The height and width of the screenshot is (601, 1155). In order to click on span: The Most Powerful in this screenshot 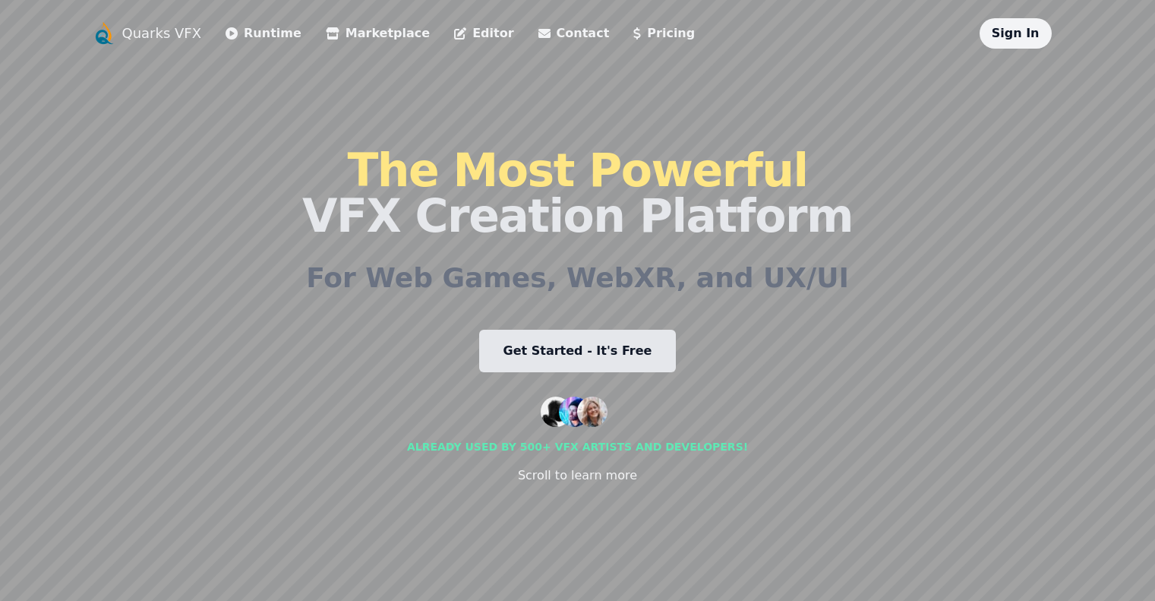, I will do `click(577, 170)`.